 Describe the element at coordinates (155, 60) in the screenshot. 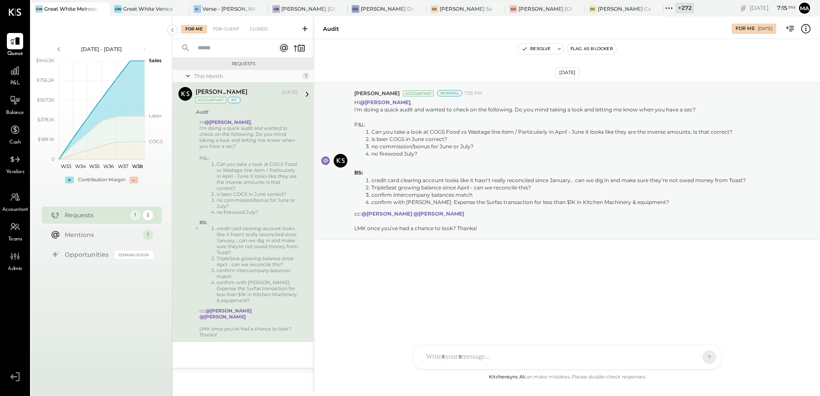

I see `text: Sales` at that location.